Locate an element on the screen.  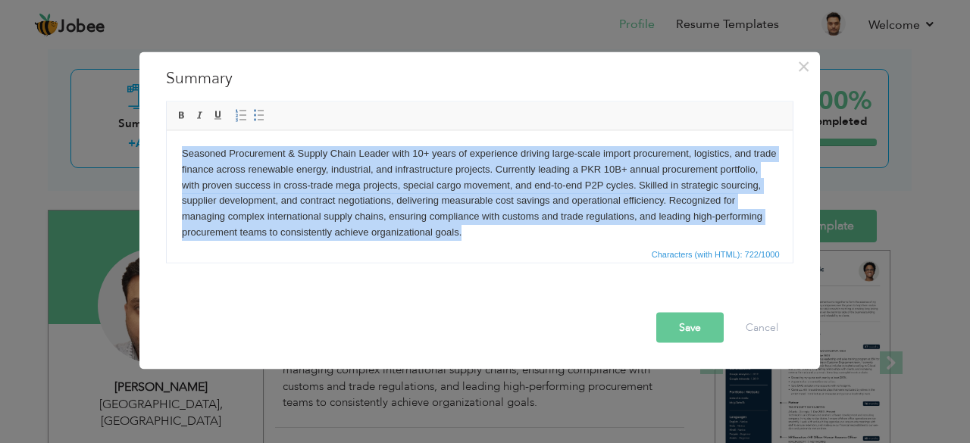
button: Save is located at coordinates (690, 327).